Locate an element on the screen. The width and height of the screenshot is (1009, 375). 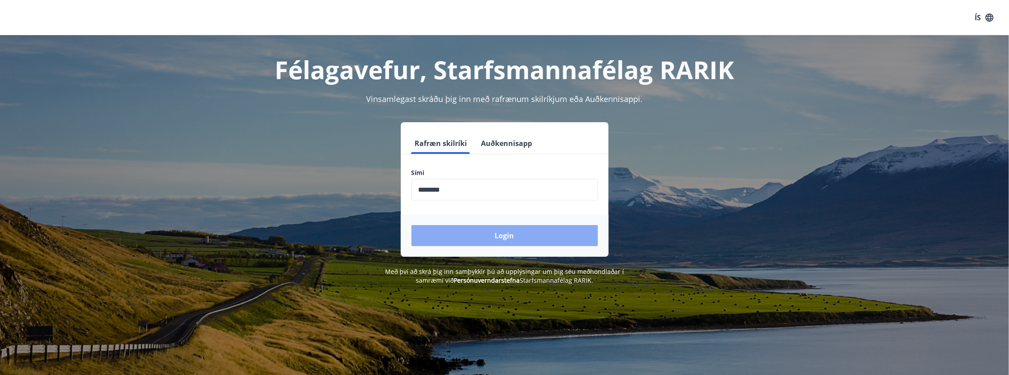
span: Með því að skrá þig inn samþykkir þú að upplýsingar um þig séu meðhöndlaðar í samræmi við Starfsm... is located at coordinates (504, 276).